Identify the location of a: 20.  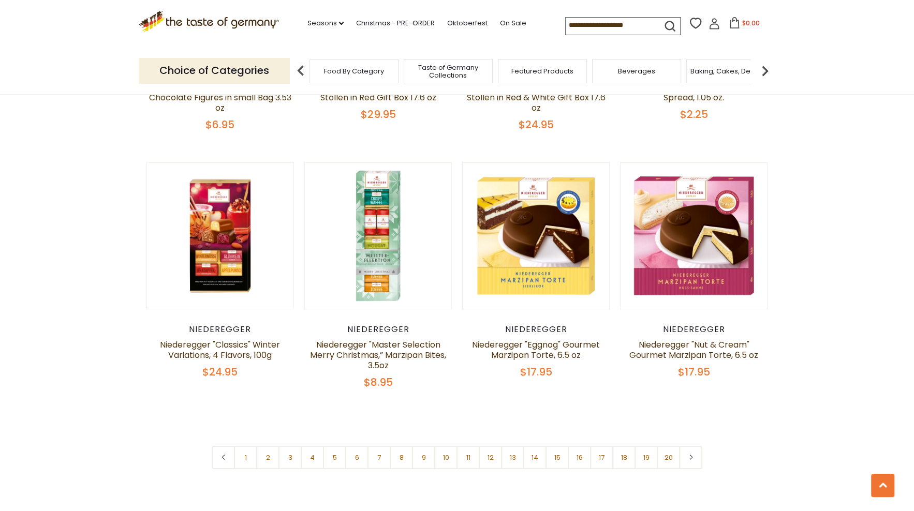
(668, 457).